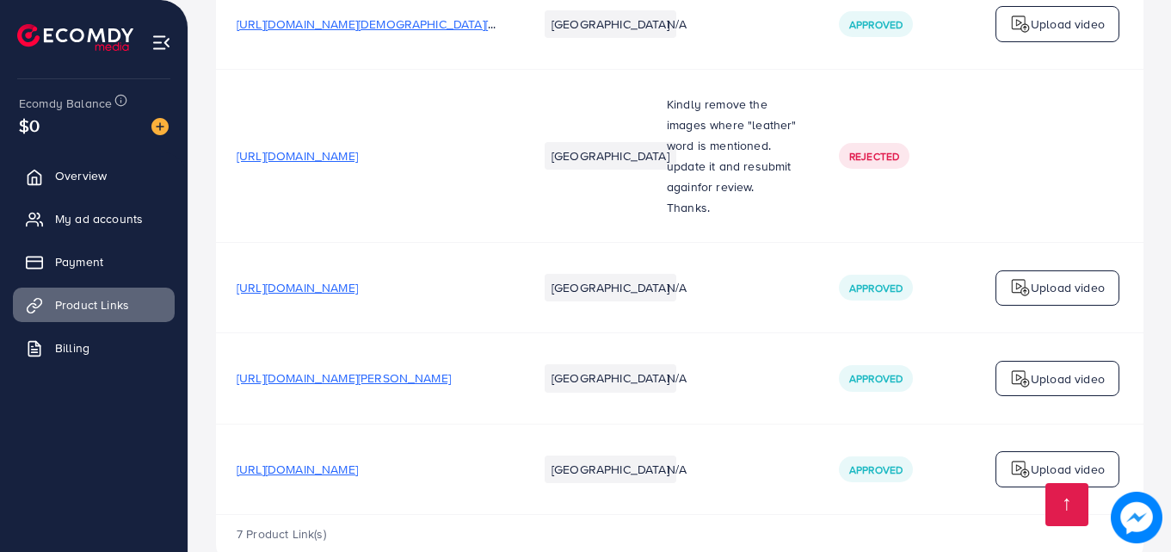 The width and height of the screenshot is (1171, 552). What do you see at coordinates (732, 207) in the screenshot?
I see `p: Thanks.` at bounding box center [732, 207].